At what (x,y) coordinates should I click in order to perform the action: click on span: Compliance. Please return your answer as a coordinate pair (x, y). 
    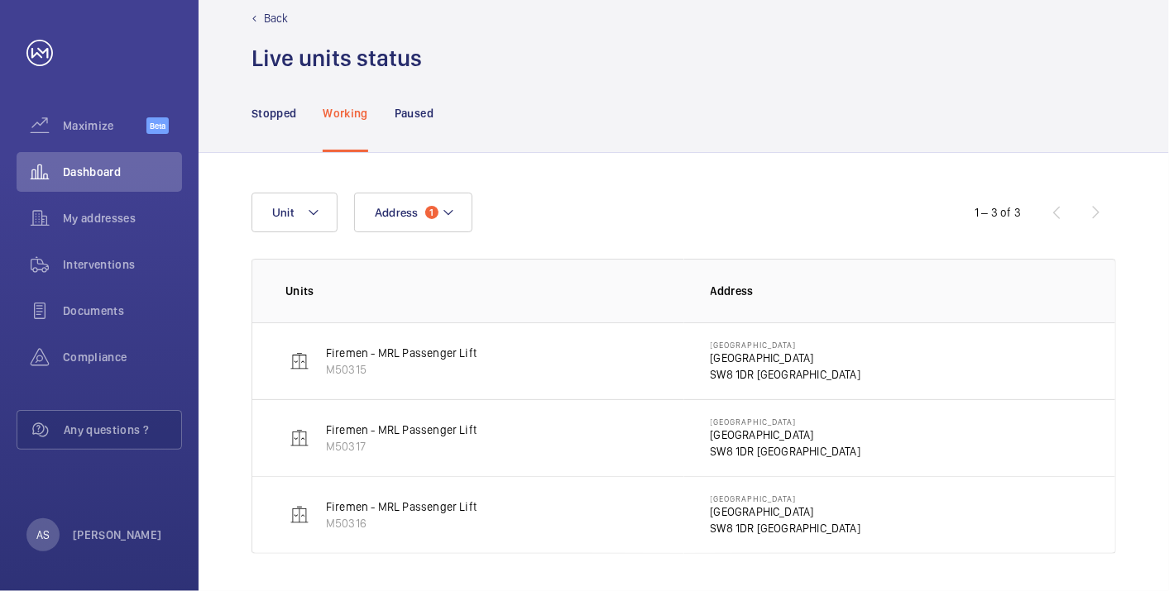
    Looking at the image, I should click on (122, 357).